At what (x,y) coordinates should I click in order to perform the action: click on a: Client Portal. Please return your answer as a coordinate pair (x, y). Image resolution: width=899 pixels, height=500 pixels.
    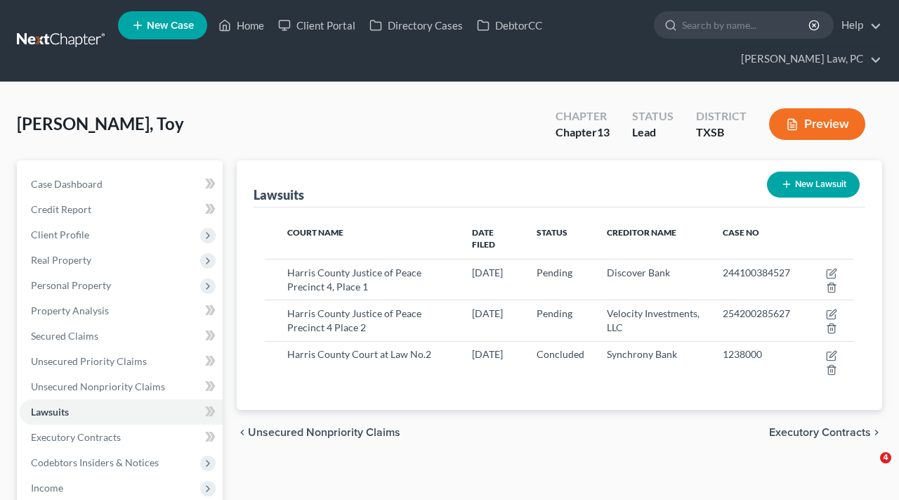
    Looking at the image, I should click on (317, 25).